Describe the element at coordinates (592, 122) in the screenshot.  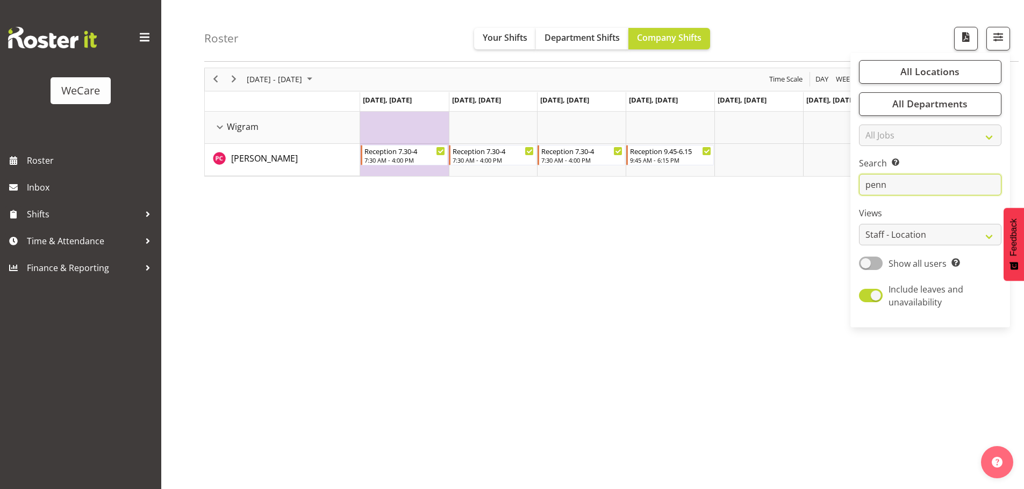
I see `div: Timeline Week of September 24, 2025` at that location.